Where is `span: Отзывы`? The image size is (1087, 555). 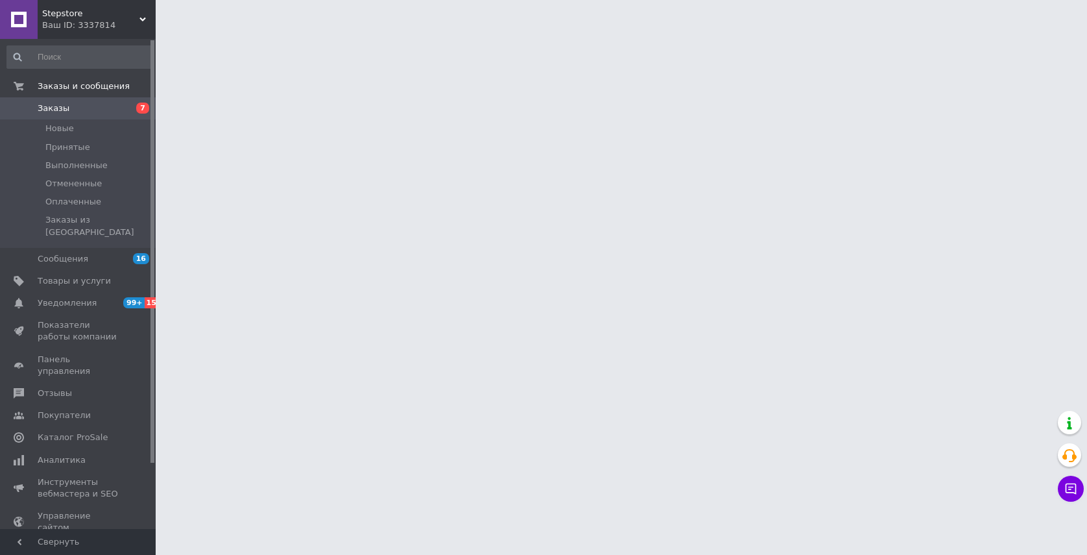
span: Отзывы is located at coordinates (54, 393).